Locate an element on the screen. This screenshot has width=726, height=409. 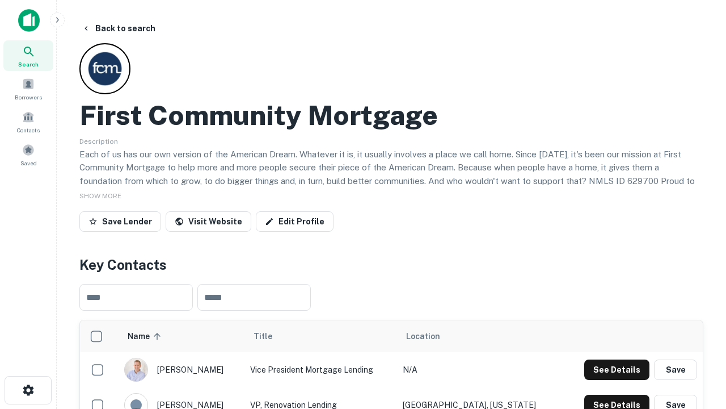
button: Save is located at coordinates (676, 369).